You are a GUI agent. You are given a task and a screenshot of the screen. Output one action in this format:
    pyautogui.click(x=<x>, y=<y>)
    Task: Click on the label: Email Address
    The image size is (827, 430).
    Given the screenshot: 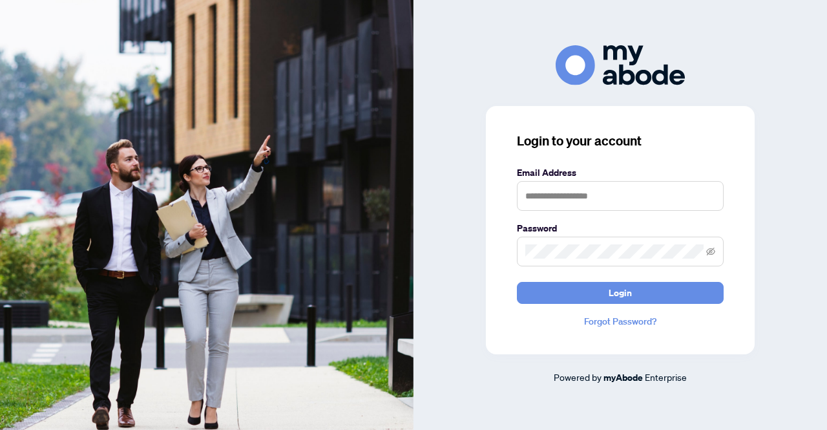 What is the action you would take?
    pyautogui.click(x=620, y=172)
    